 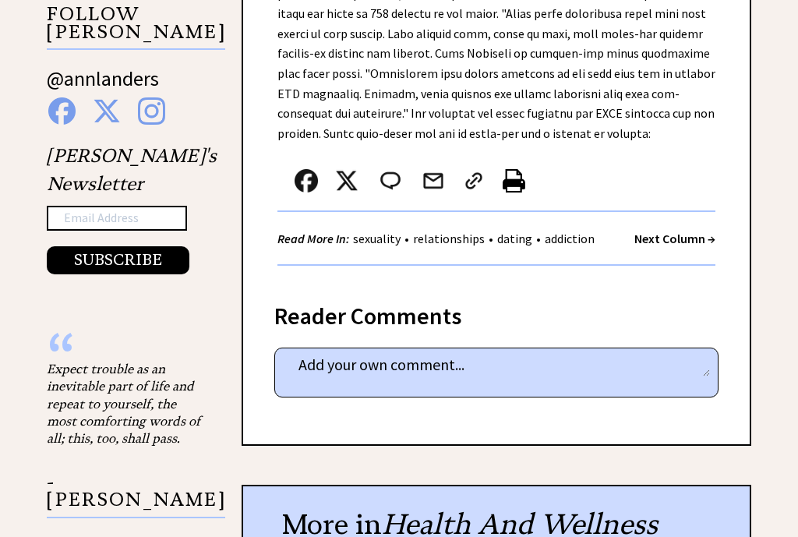 I want to click on img: x%20blue.png, so click(x=107, y=111).